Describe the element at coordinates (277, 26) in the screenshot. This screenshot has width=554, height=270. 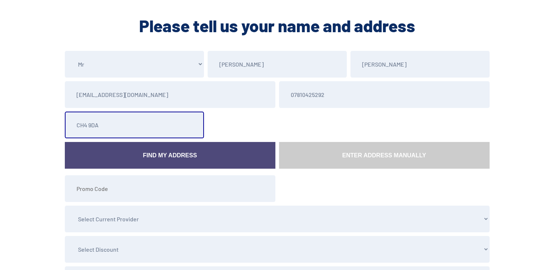
I see `h2: Please tell us your name and address` at that location.